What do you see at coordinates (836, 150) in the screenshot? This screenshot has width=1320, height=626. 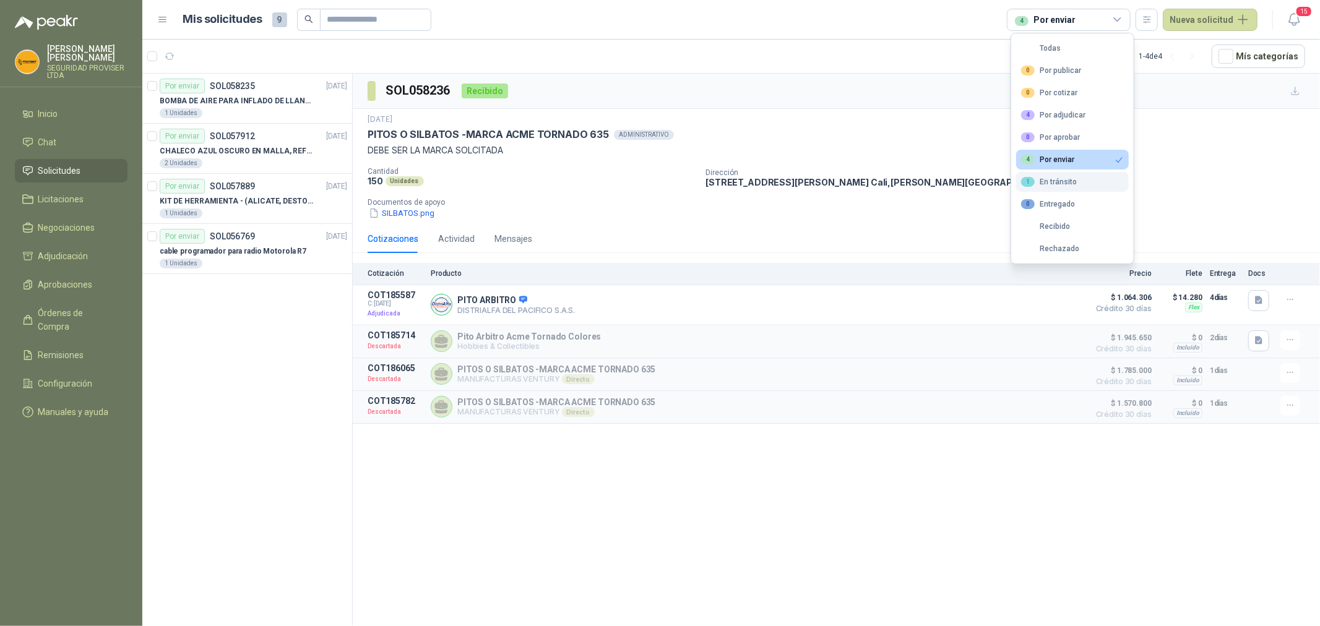 I see `p: DEBE SER LA MARCA SOLCITADA` at bounding box center [836, 150].